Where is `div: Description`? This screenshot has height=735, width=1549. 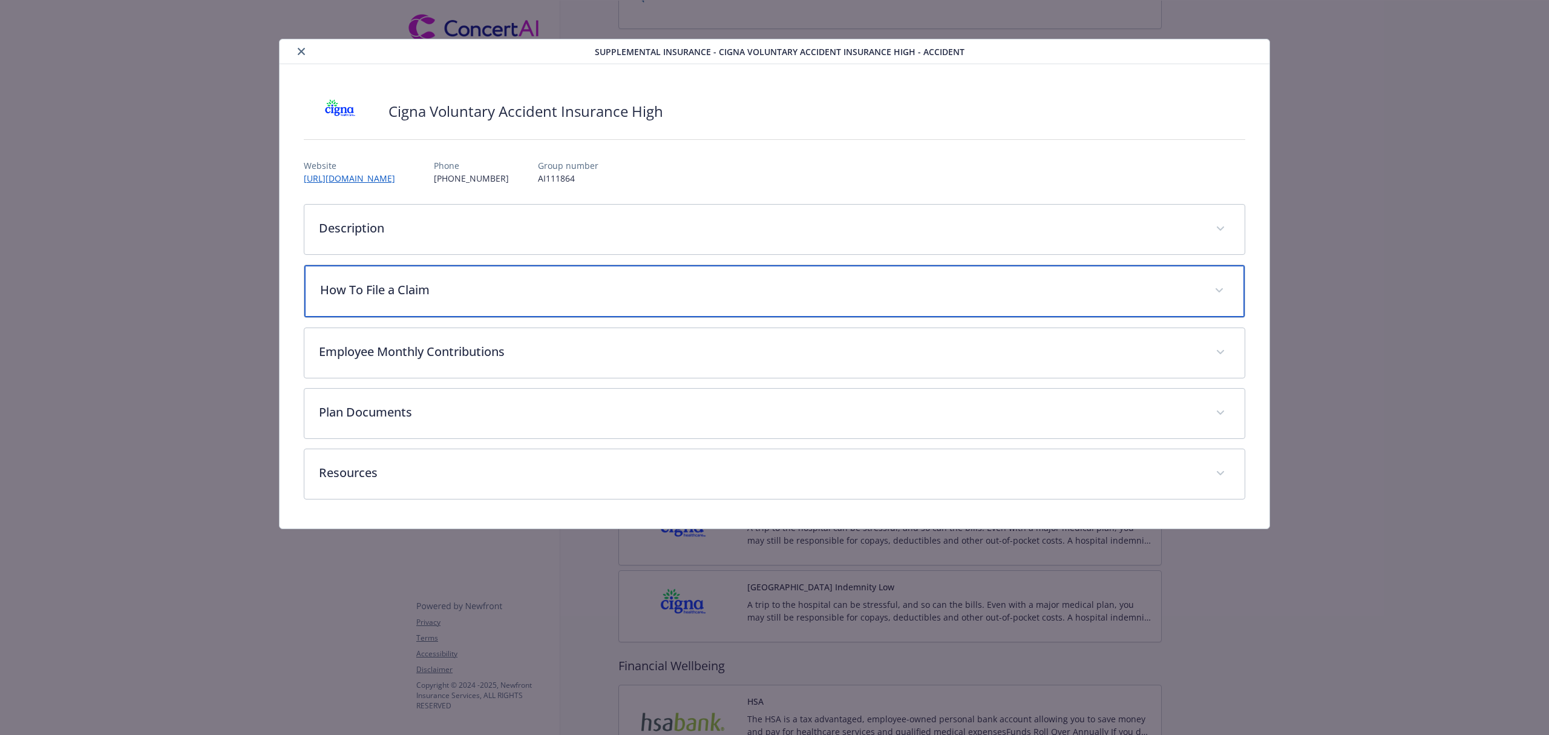 div: Description is located at coordinates (775, 229).